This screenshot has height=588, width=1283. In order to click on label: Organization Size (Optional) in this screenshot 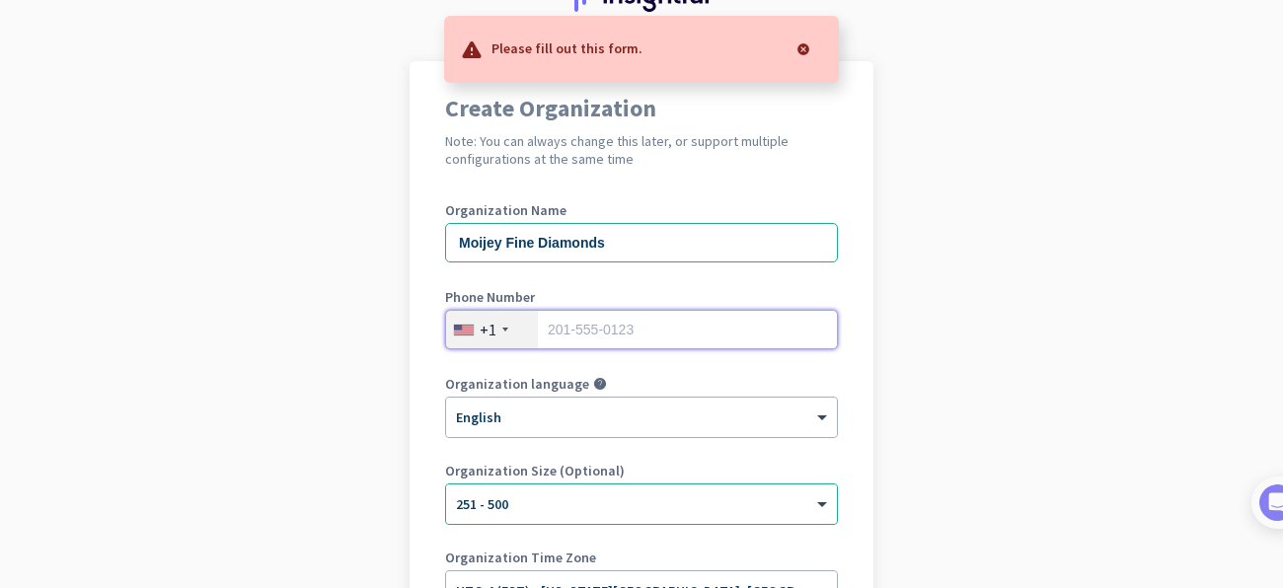, I will do `click(641, 471)`.